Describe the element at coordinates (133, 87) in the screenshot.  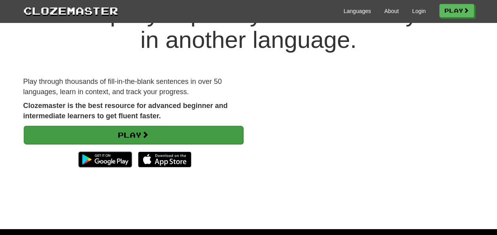
I see `p: Play through thousands of fill-in-the-blank sentences in over 50 languages, learn in context, and...` at that location.